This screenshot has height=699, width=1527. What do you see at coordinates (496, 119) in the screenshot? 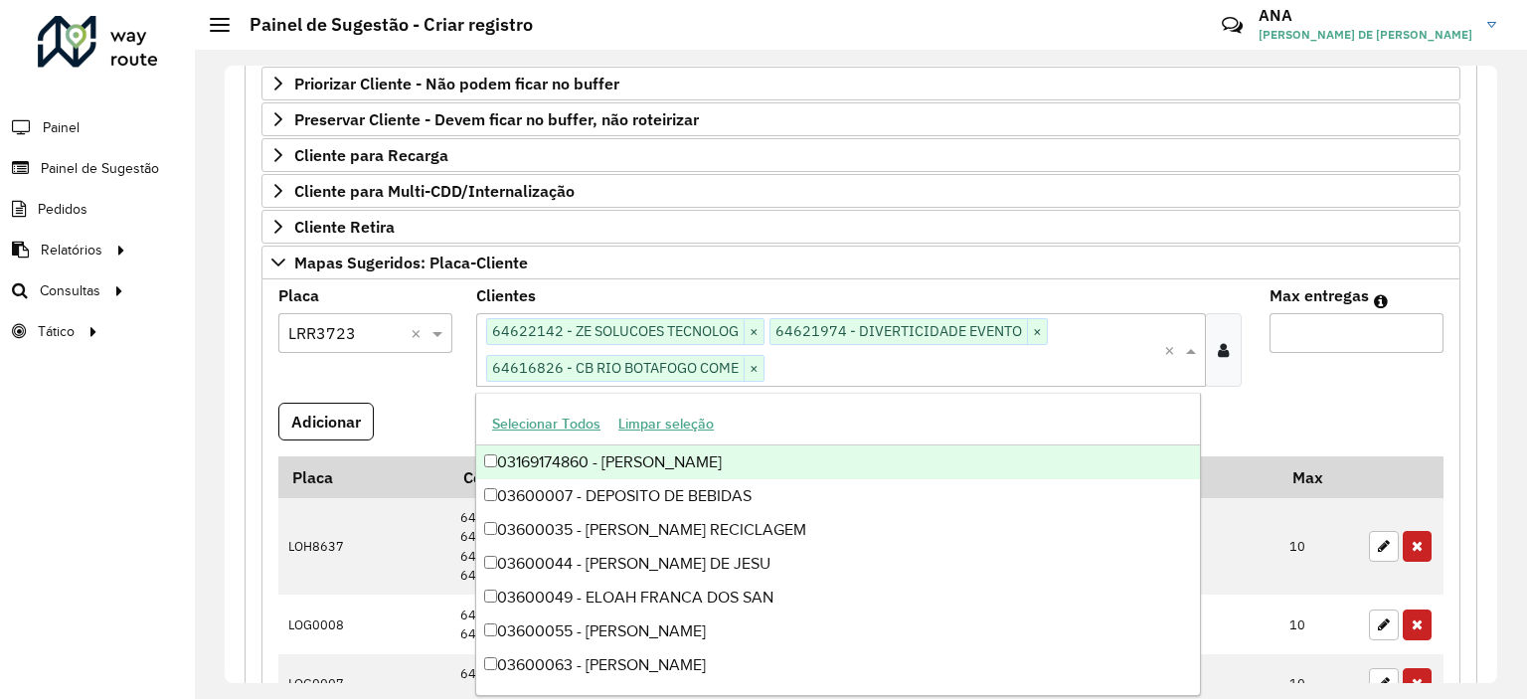
I see `span: Preservar Cliente - Devem ficar no buffer, não roteirizar` at bounding box center [496, 119].